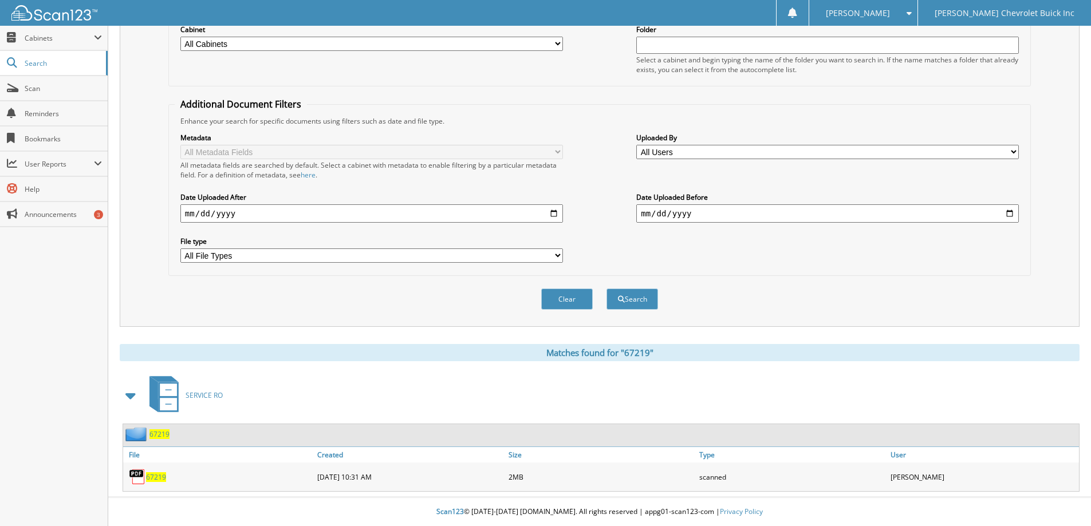 This screenshot has height=526, width=1091. What do you see at coordinates (827, 137) in the screenshot?
I see `label: Uploaded By` at bounding box center [827, 137].